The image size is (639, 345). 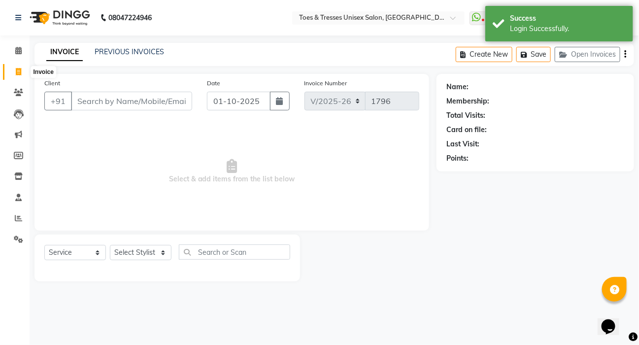 I want to click on div: Total Visits:, so click(x=465, y=115).